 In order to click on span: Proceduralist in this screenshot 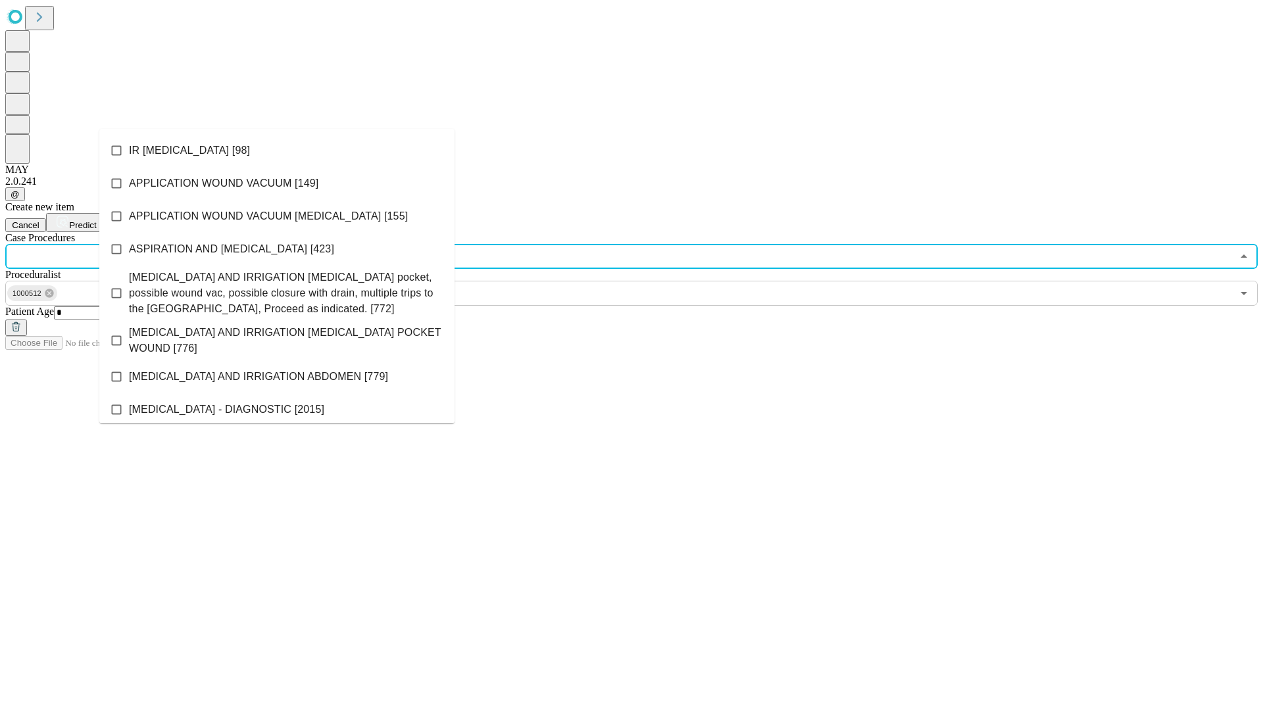, I will do `click(33, 274)`.